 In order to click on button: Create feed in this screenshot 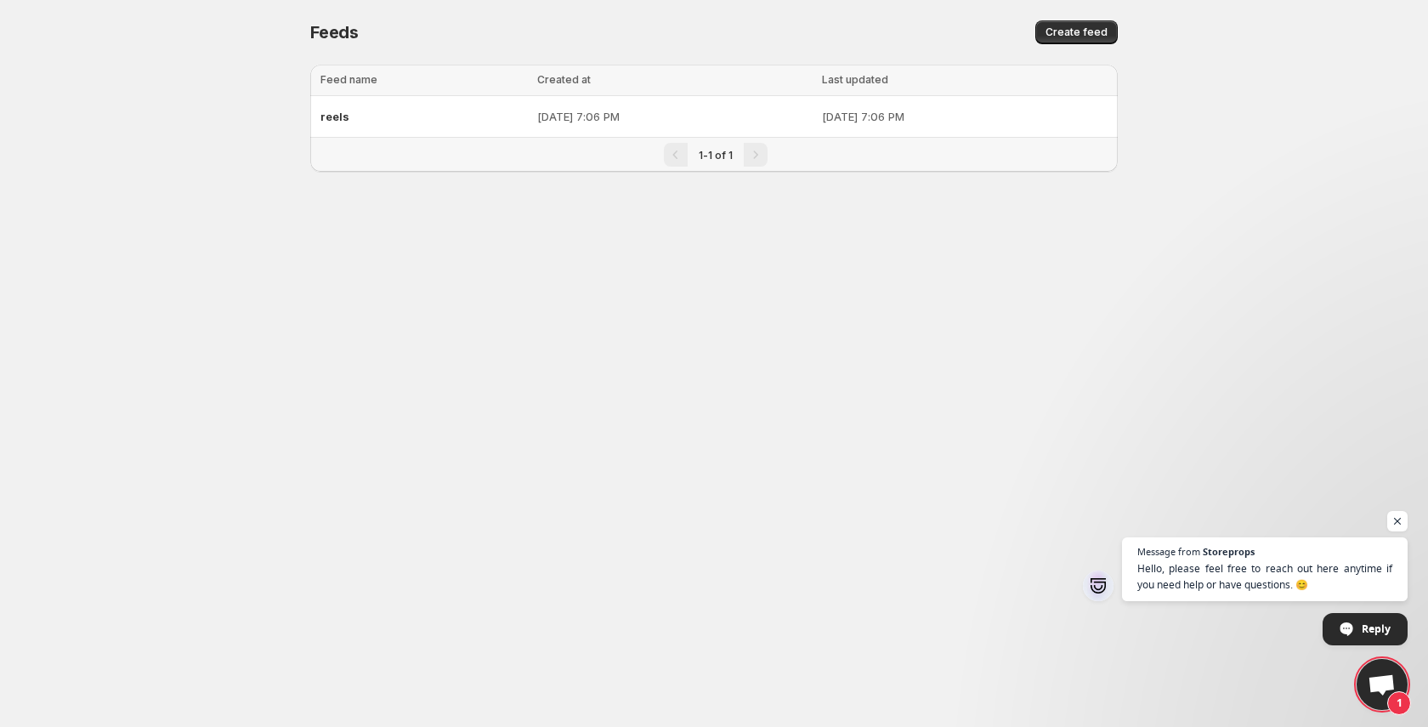, I will do `click(1076, 32)`.